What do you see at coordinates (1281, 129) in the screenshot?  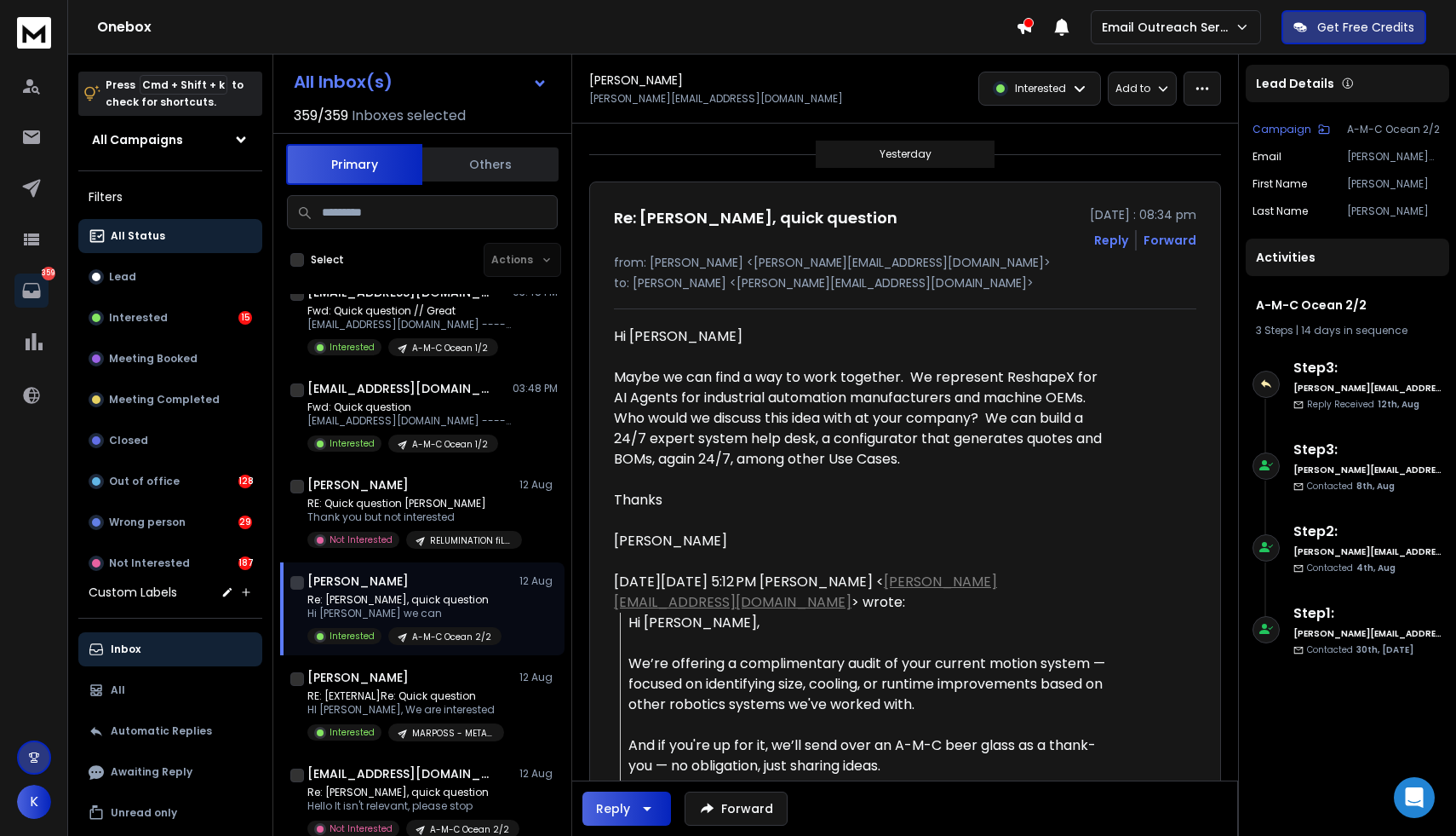 I see `p: Campaign` at bounding box center [1281, 129].